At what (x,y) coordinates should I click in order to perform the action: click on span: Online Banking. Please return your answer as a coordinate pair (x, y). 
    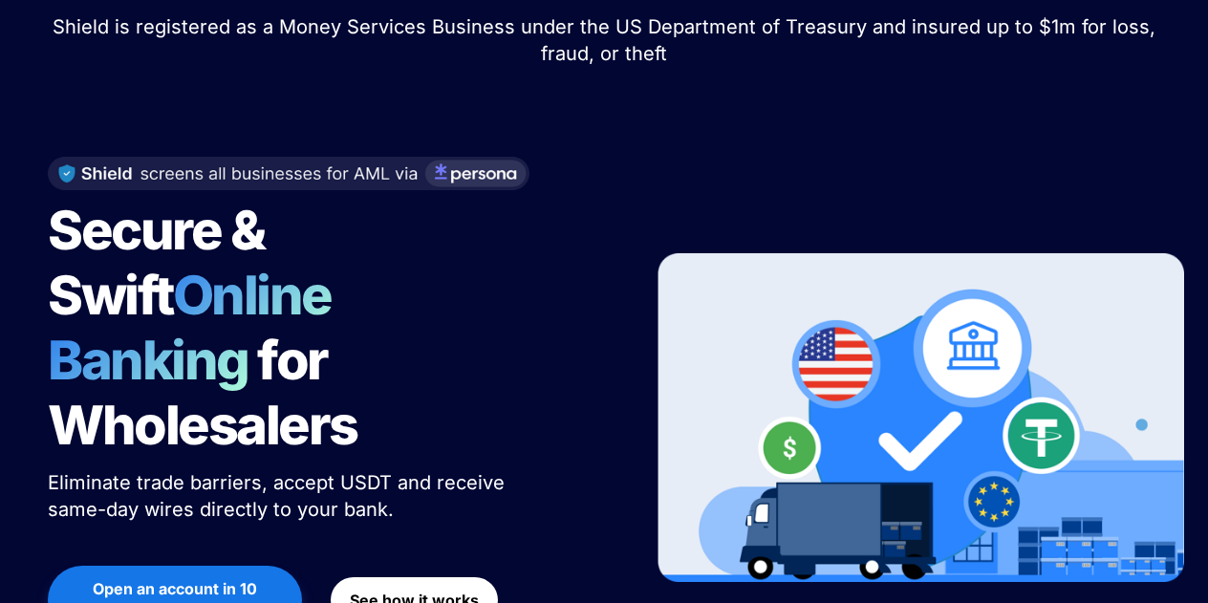
    Looking at the image, I should click on (199, 328).